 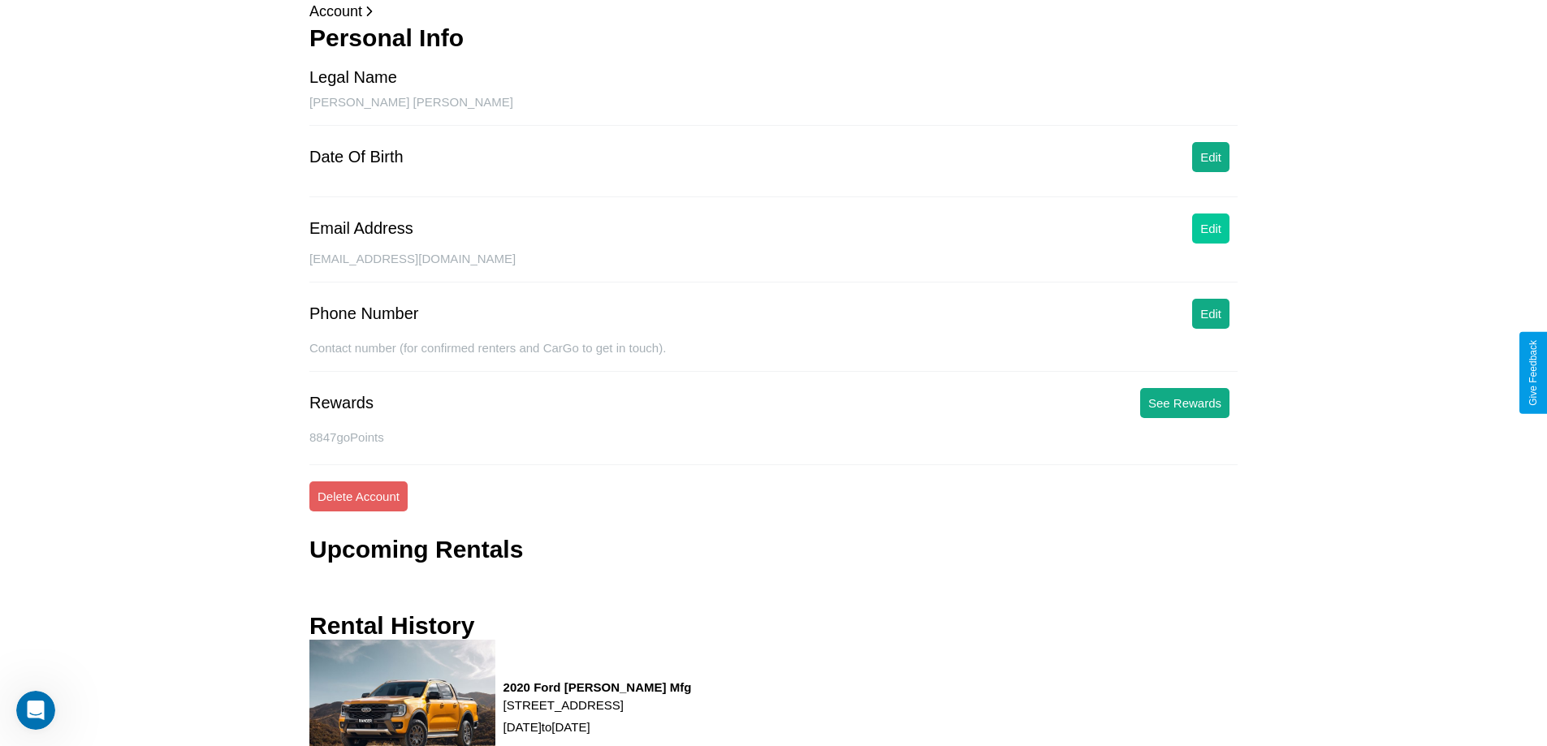 What do you see at coordinates (357, 157) in the screenshot?
I see `div: Date Of Birth` at bounding box center [357, 157].